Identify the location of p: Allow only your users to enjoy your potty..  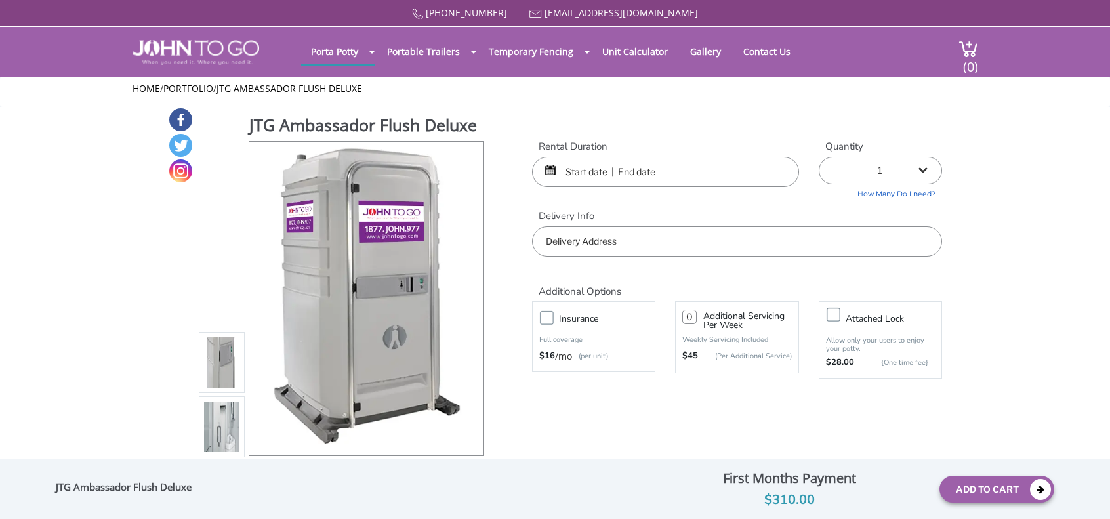
(881, 345).